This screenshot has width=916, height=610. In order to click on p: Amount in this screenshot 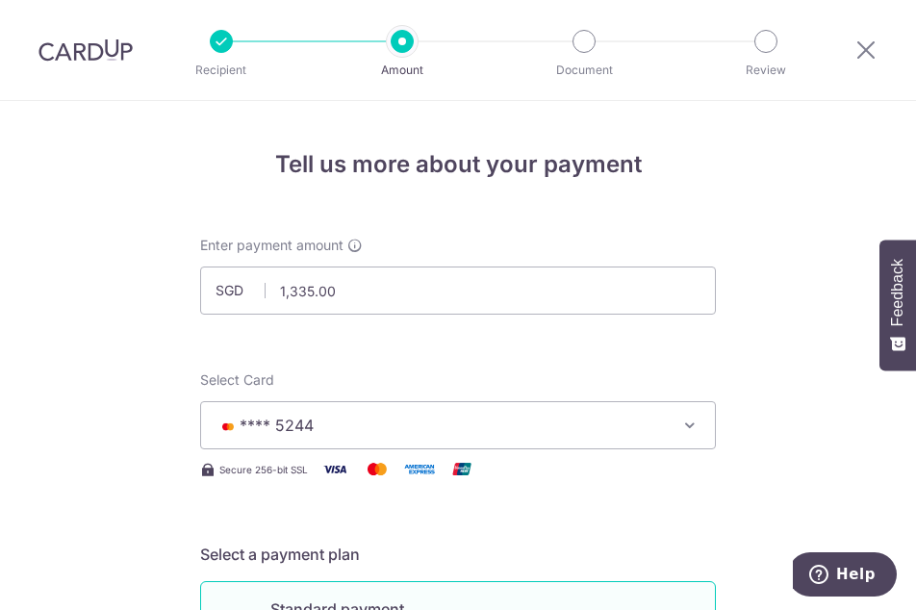, I will do `click(402, 70)`.